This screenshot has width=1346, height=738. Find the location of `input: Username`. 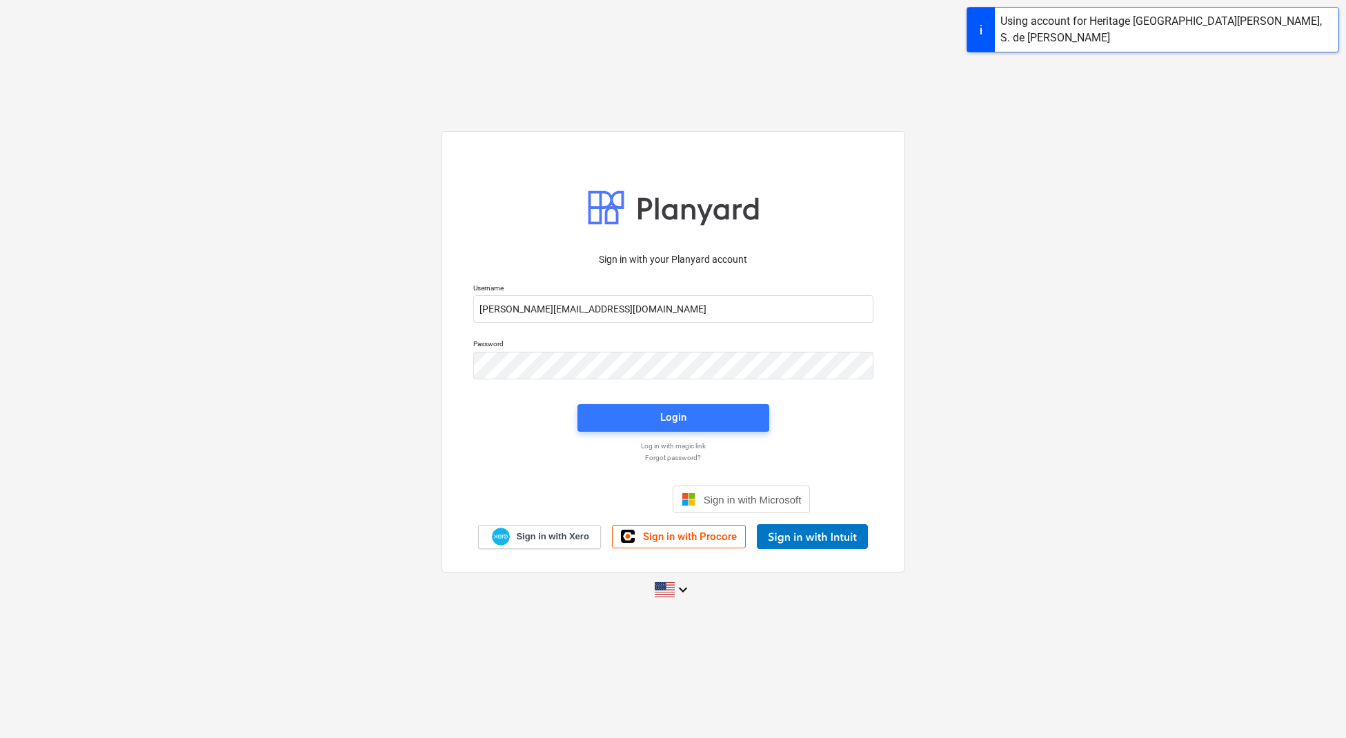

input: Username is located at coordinates (673, 309).